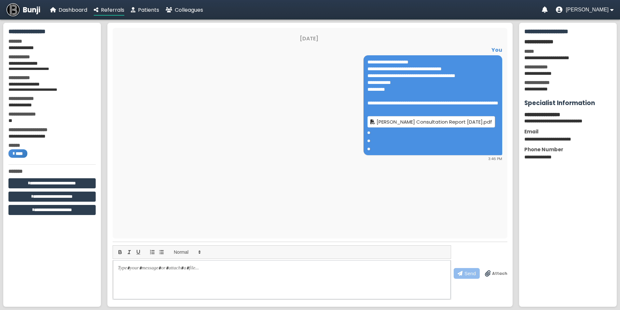 This screenshot has height=310, width=620. Describe the element at coordinates (495, 159) in the screenshot. I see `span: 3:46 PM` at that location.